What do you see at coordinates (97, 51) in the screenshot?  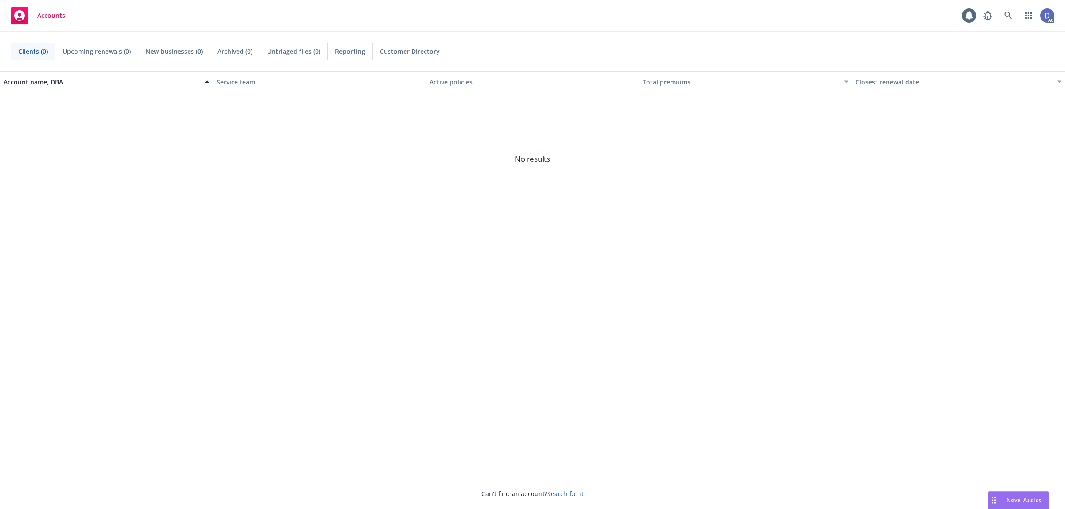 I see `span: Upcoming renewals (0)` at bounding box center [97, 51].